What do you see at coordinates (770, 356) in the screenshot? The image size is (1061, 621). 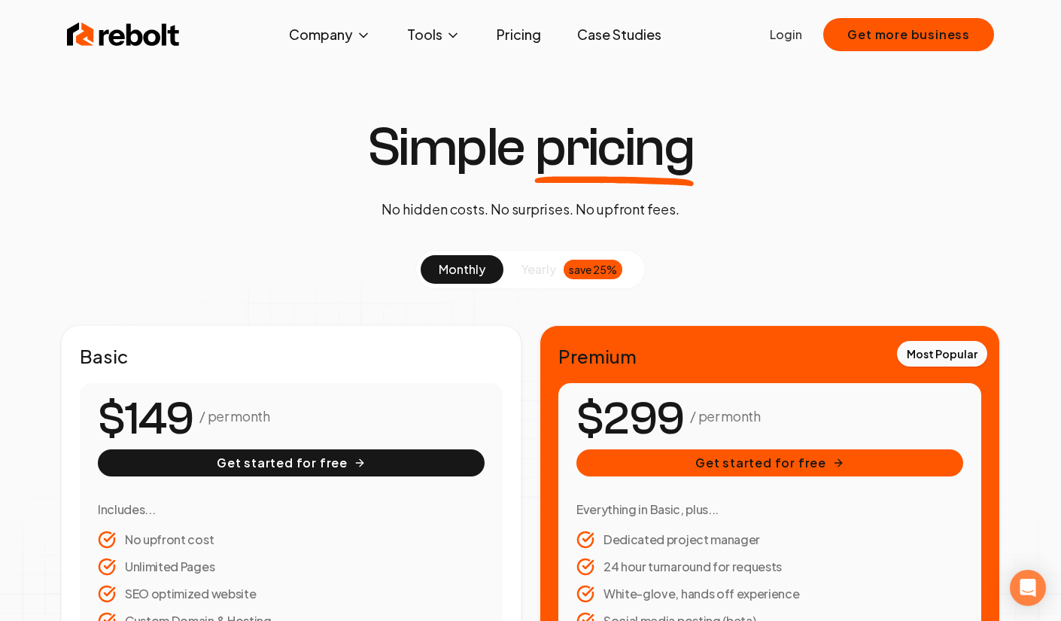 I see `h2: Premium` at bounding box center [770, 356].